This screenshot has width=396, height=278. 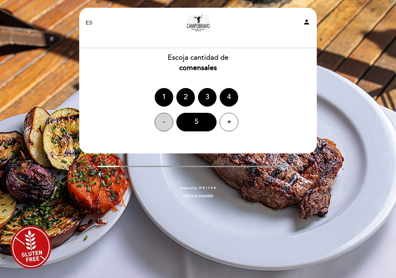 What do you see at coordinates (186, 97) in the screenshot?
I see `div: 2` at bounding box center [186, 97].